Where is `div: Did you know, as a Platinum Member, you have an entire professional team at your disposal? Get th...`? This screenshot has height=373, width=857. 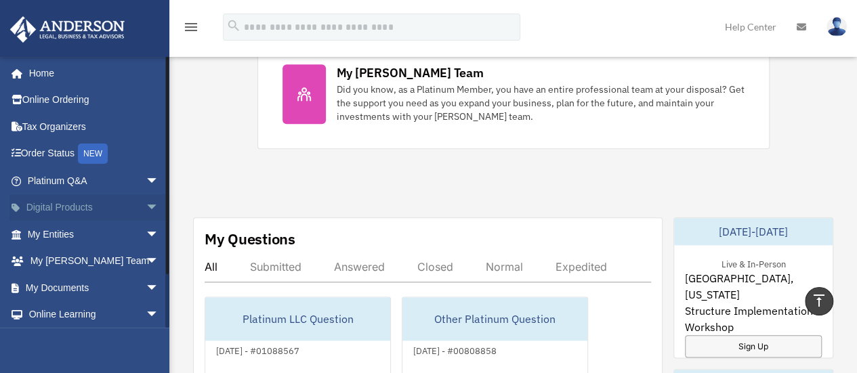
div: Did you know, as a Platinum Member, you have an entire professional team at your disposal? Get th... is located at coordinates (541, 103).